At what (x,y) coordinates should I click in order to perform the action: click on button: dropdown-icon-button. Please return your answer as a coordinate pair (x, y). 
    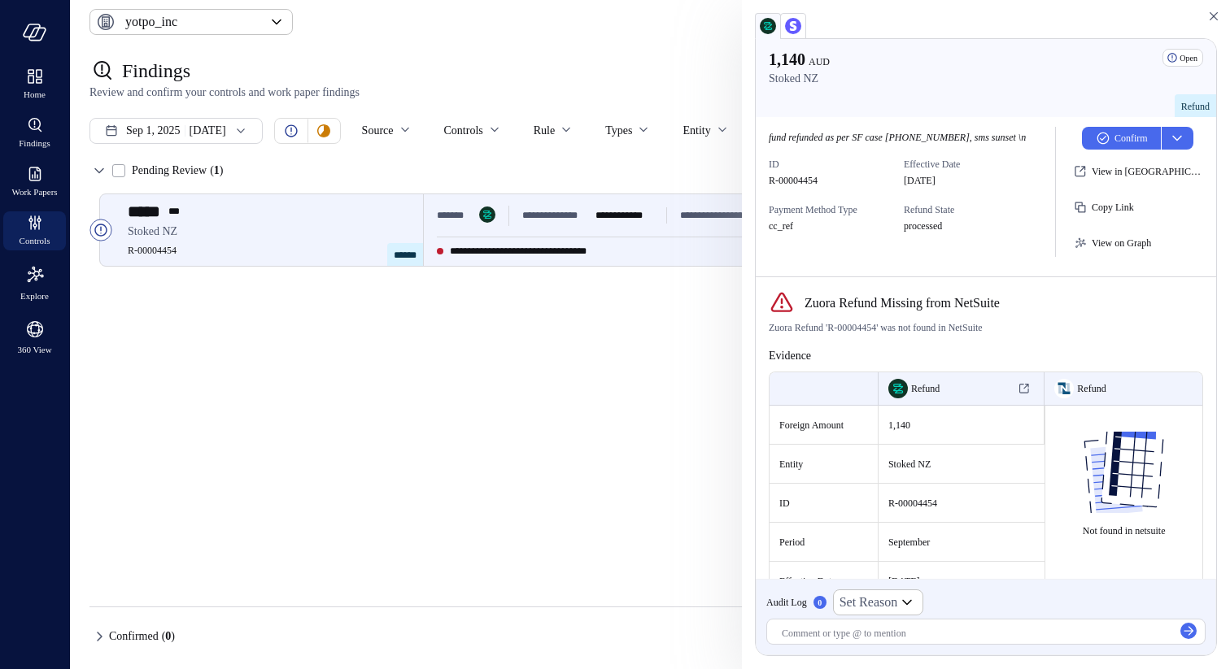
    Looking at the image, I should click on (1177, 138).